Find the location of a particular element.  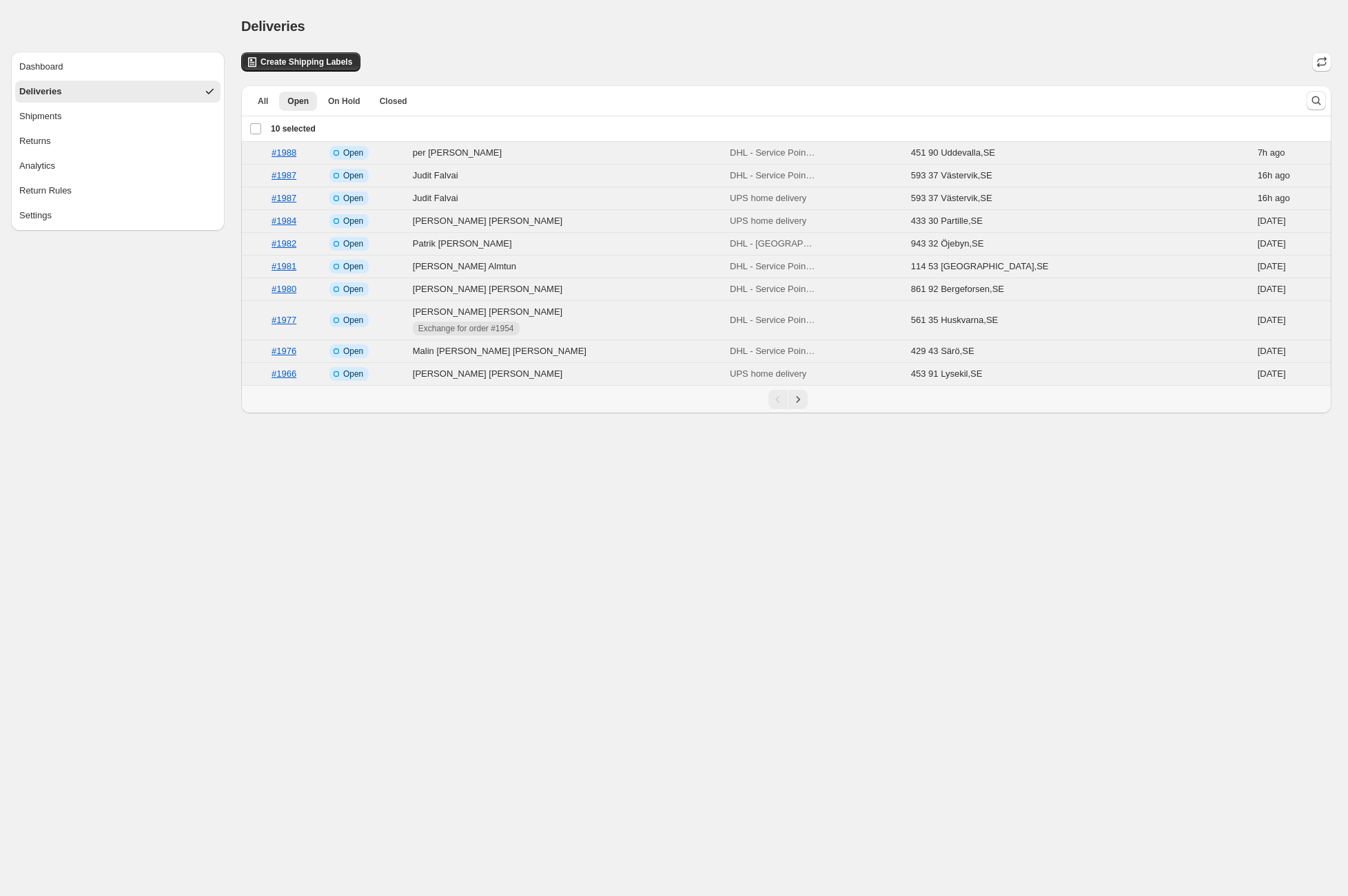

div: Shipments is located at coordinates (40, 116).